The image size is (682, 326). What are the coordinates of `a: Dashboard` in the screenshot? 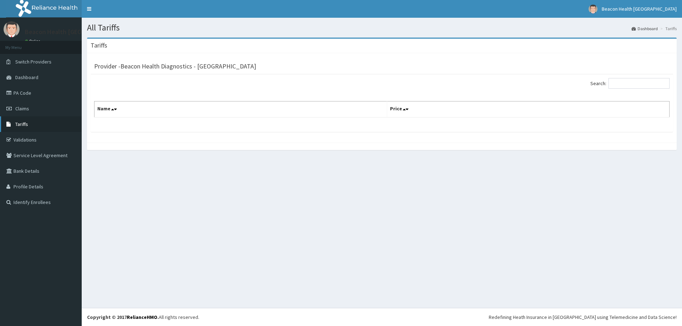 It's located at (645, 28).